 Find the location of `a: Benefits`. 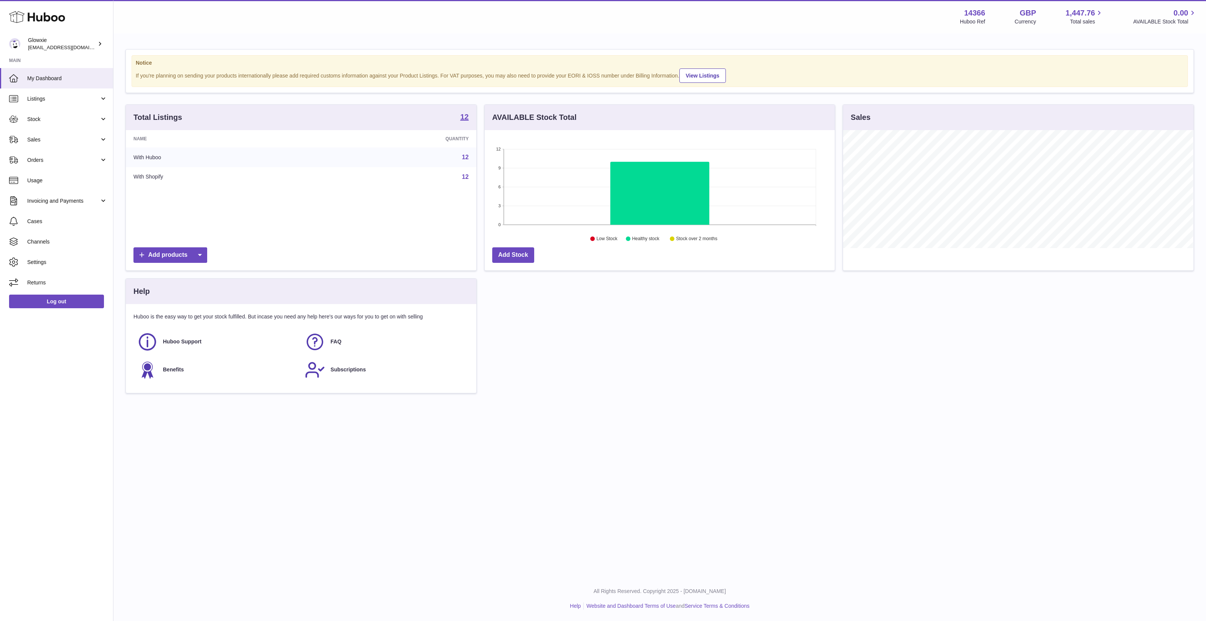

a: Benefits is located at coordinates (217, 370).